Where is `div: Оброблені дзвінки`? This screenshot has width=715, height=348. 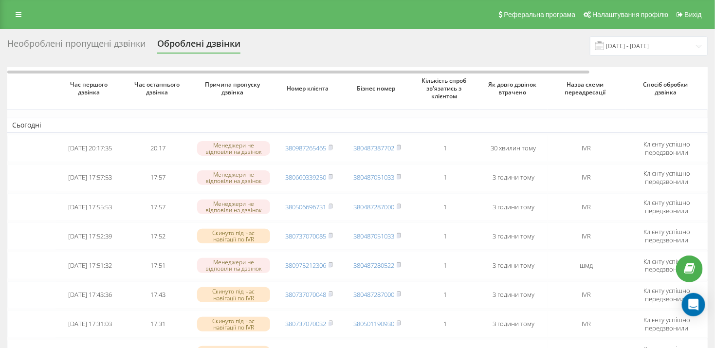
div: Оброблені дзвінки is located at coordinates (199, 46).